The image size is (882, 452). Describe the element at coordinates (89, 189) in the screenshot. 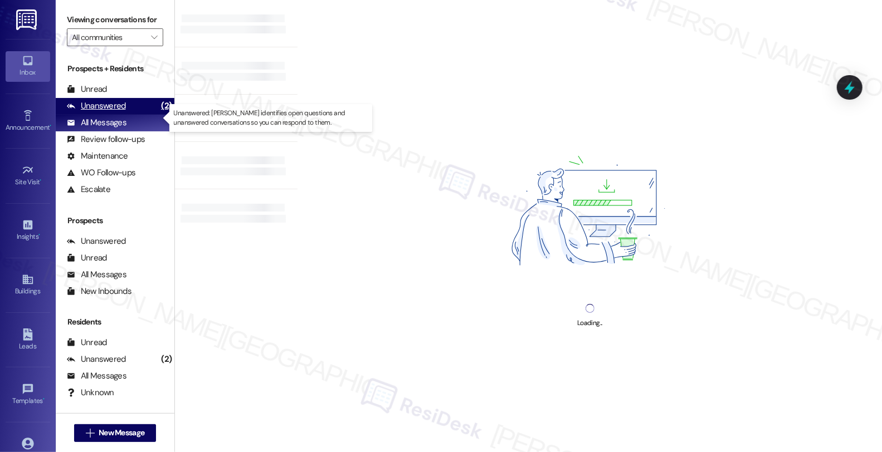

I see `div: Escalate` at that location.